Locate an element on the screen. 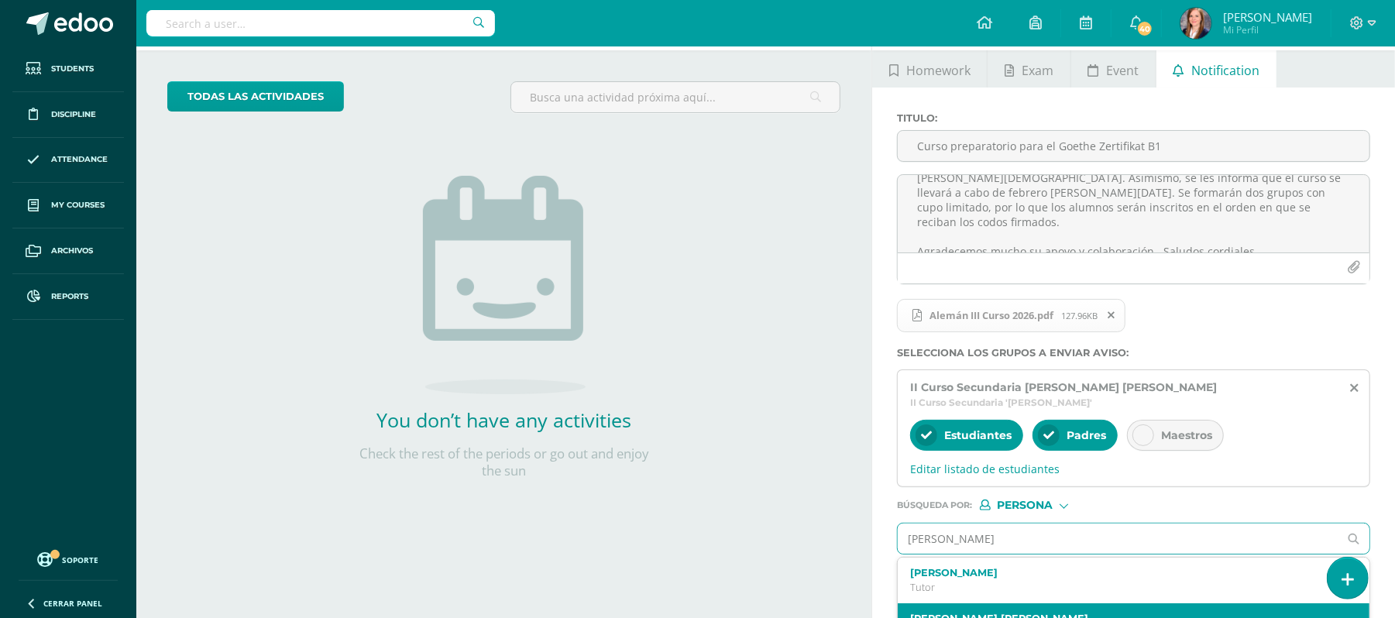  span: My courses is located at coordinates (77, 205).